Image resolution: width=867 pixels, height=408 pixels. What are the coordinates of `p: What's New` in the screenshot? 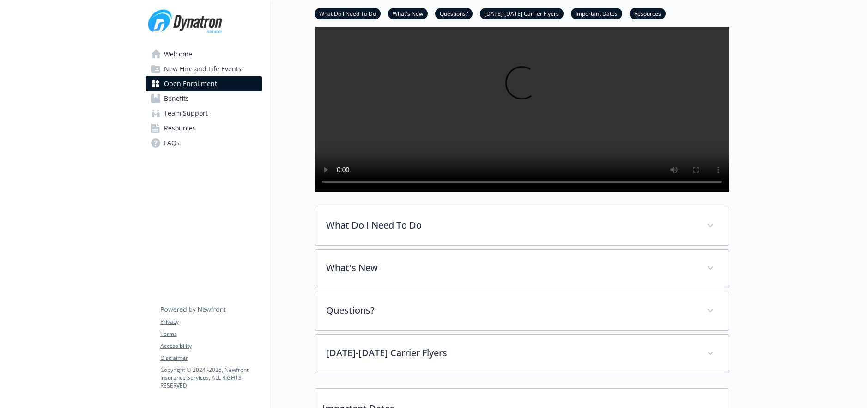 It's located at (511, 268).